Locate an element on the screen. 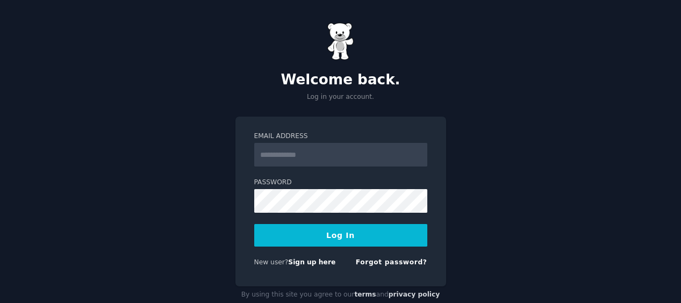  a: Forgot password? is located at coordinates (391, 262).